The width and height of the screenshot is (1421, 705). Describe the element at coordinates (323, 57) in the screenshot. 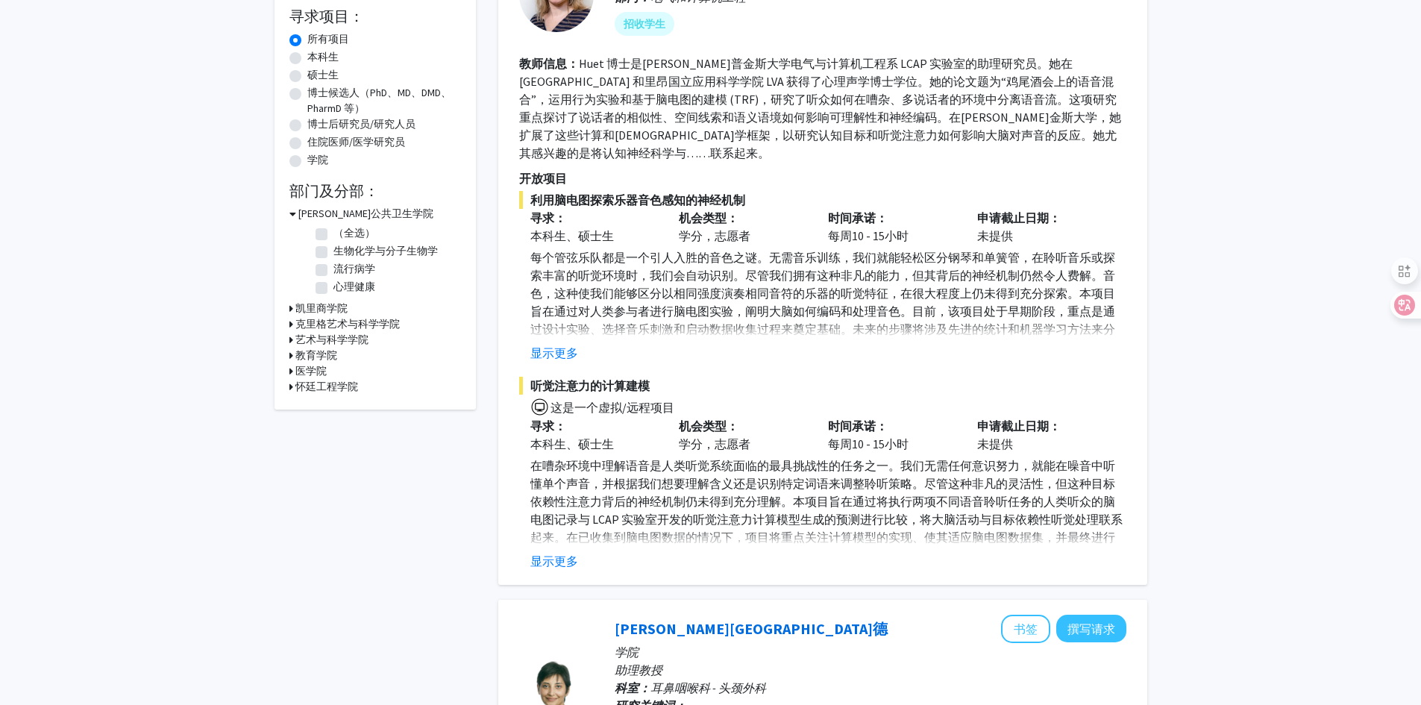

I see `font: 本科生` at that location.